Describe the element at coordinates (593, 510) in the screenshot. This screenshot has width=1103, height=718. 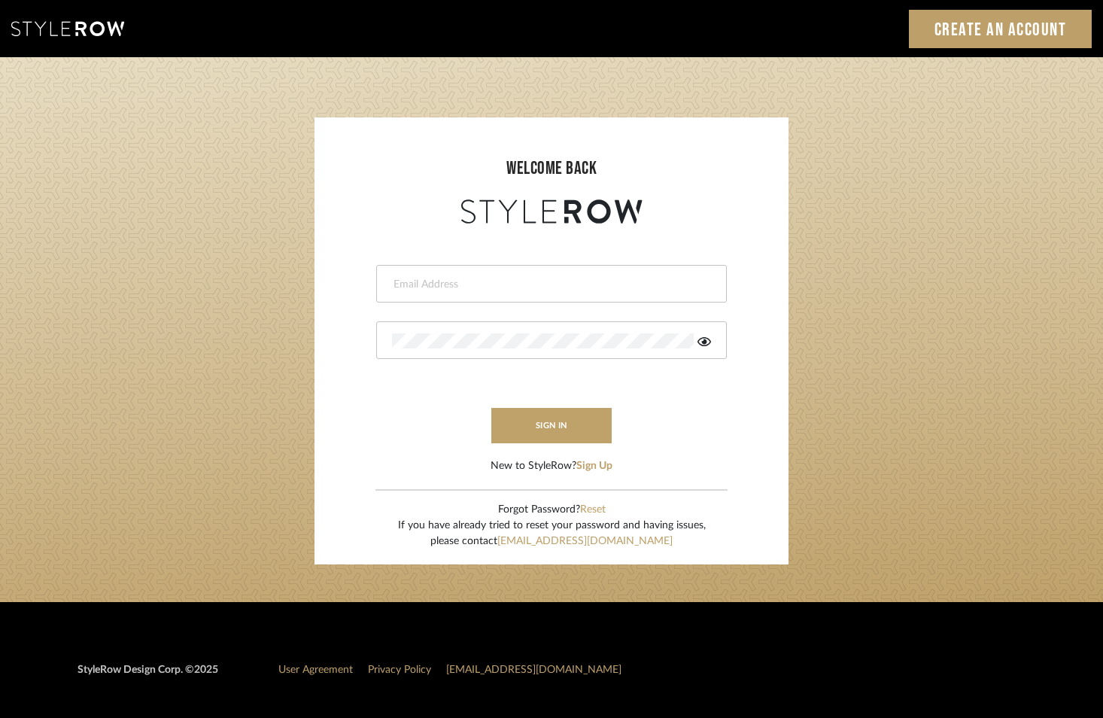
I see `button: Reset` at that location.